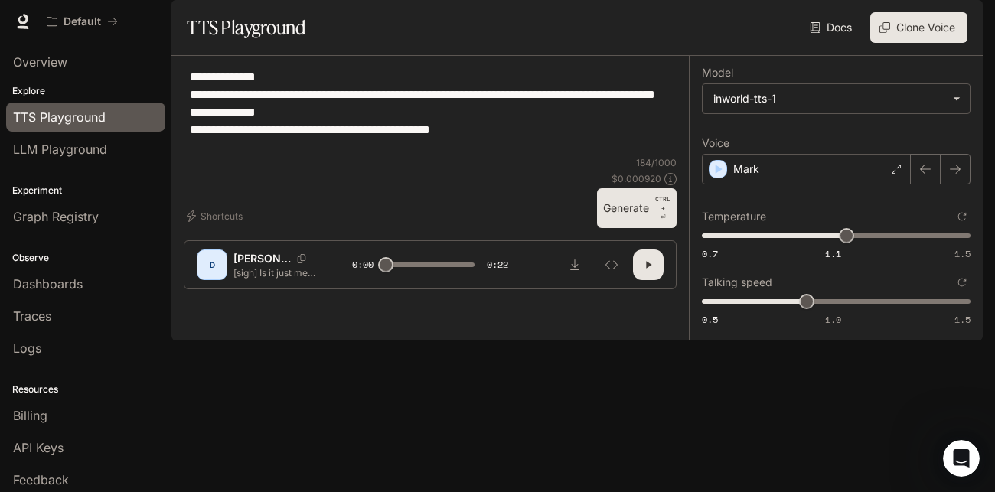 This screenshot has height=492, width=995. What do you see at coordinates (301, 259) in the screenshot?
I see `button: Copy Voice ID` at bounding box center [301, 259].